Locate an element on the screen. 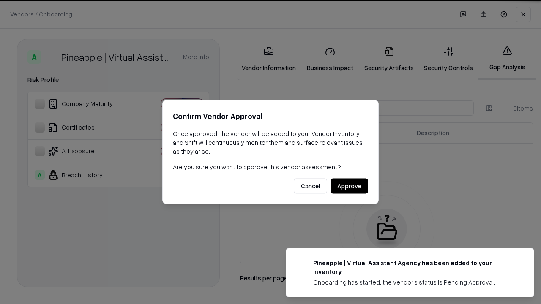  img: trypineapple.com is located at coordinates (301, 264).